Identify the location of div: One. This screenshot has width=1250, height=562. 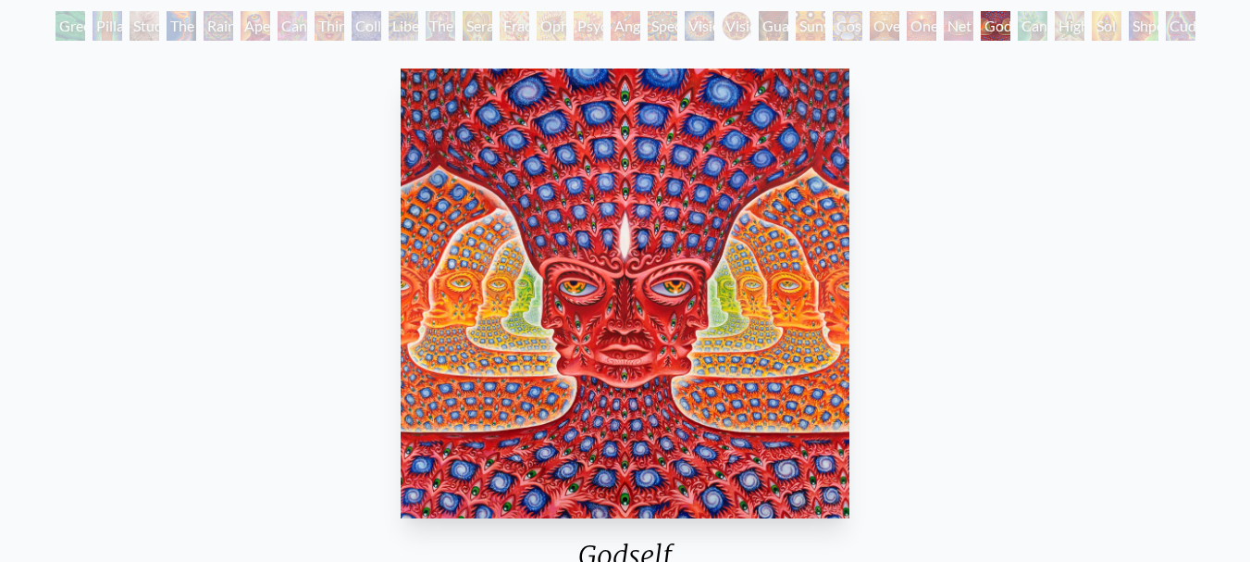
(922, 26).